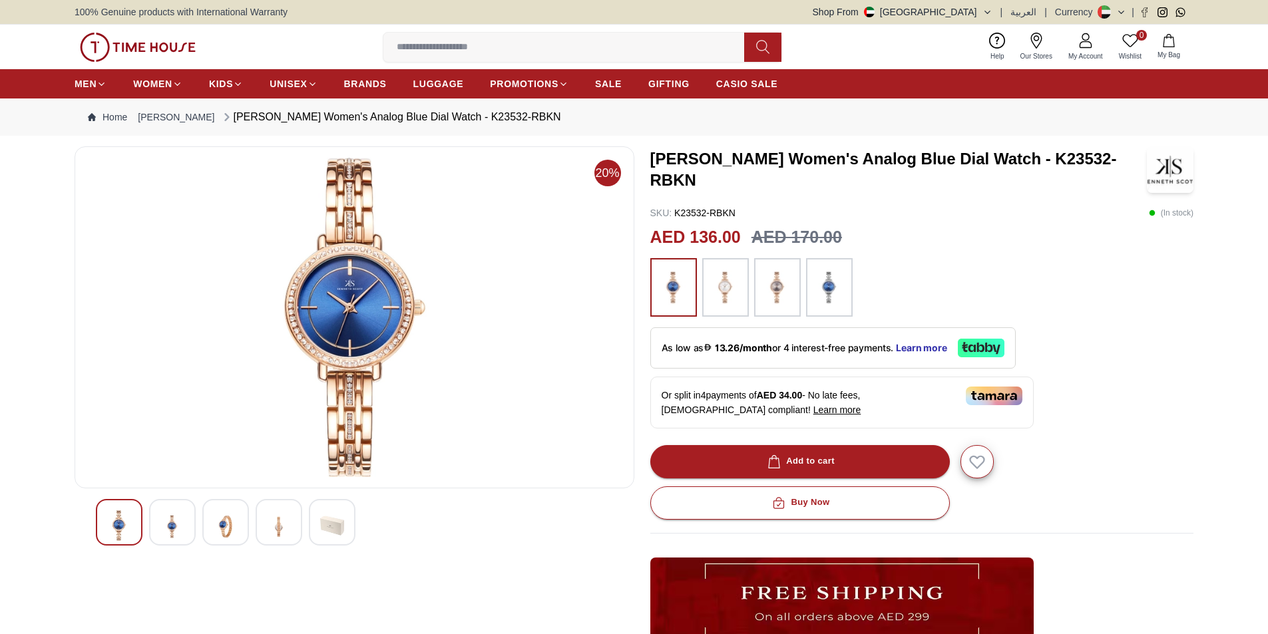 This screenshot has width=1268, height=634. I want to click on span: PROMOTIONS, so click(524, 84).